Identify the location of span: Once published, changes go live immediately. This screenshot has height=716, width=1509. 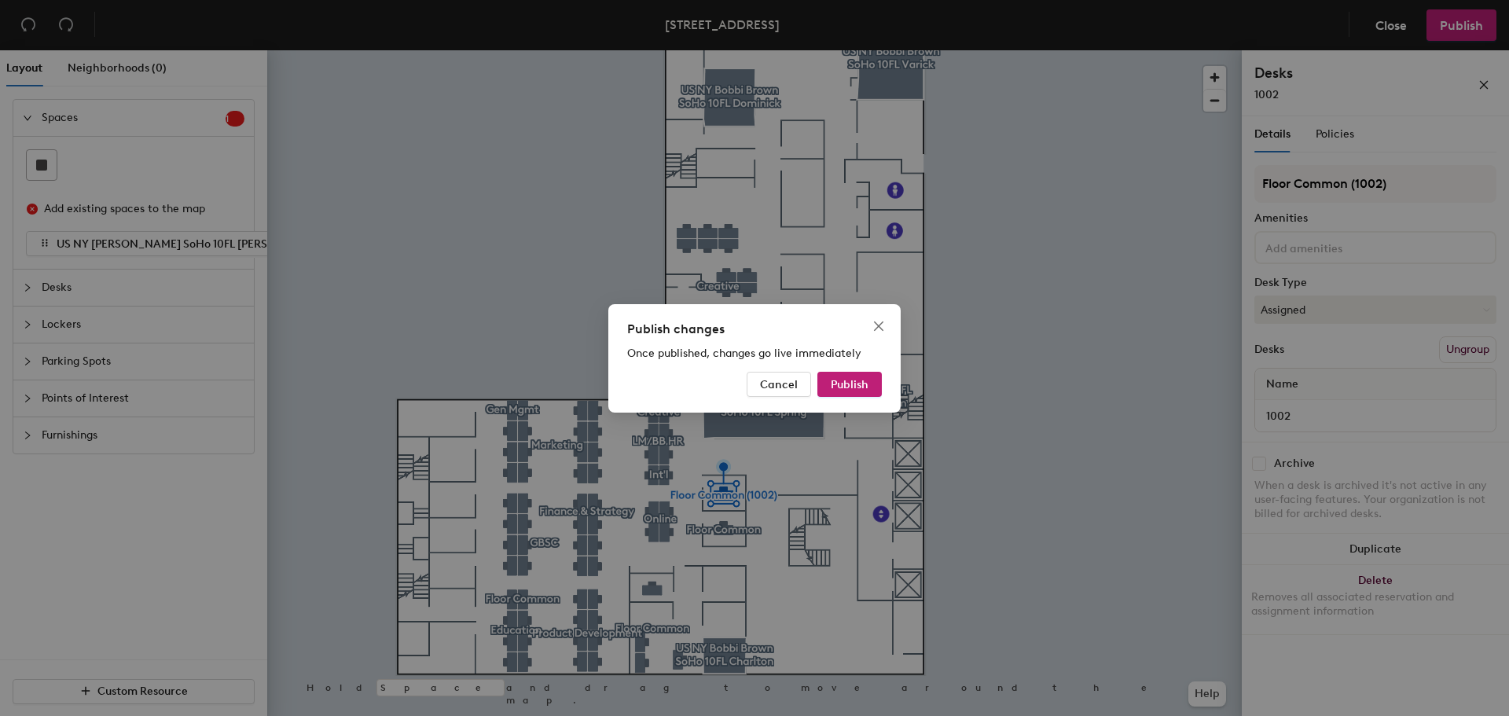
(744, 353).